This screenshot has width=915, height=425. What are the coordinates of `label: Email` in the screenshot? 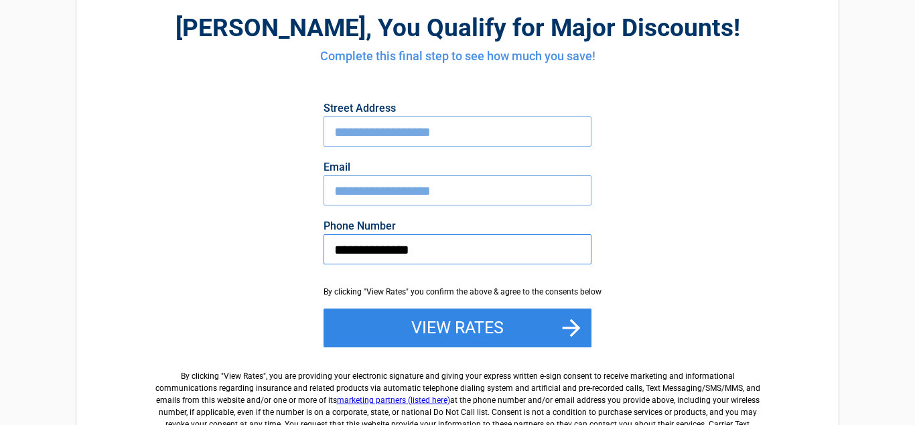 It's located at (458, 167).